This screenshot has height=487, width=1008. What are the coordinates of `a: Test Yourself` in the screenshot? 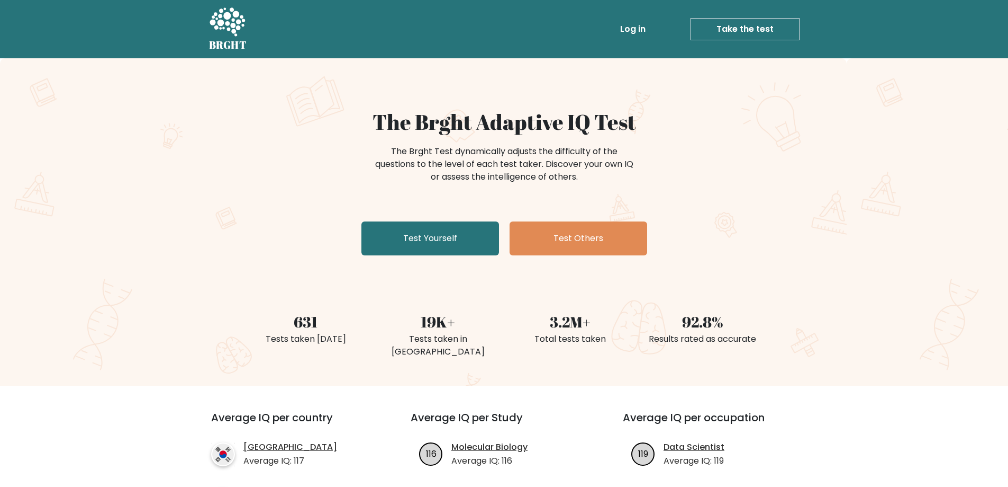 It's located at (430, 238).